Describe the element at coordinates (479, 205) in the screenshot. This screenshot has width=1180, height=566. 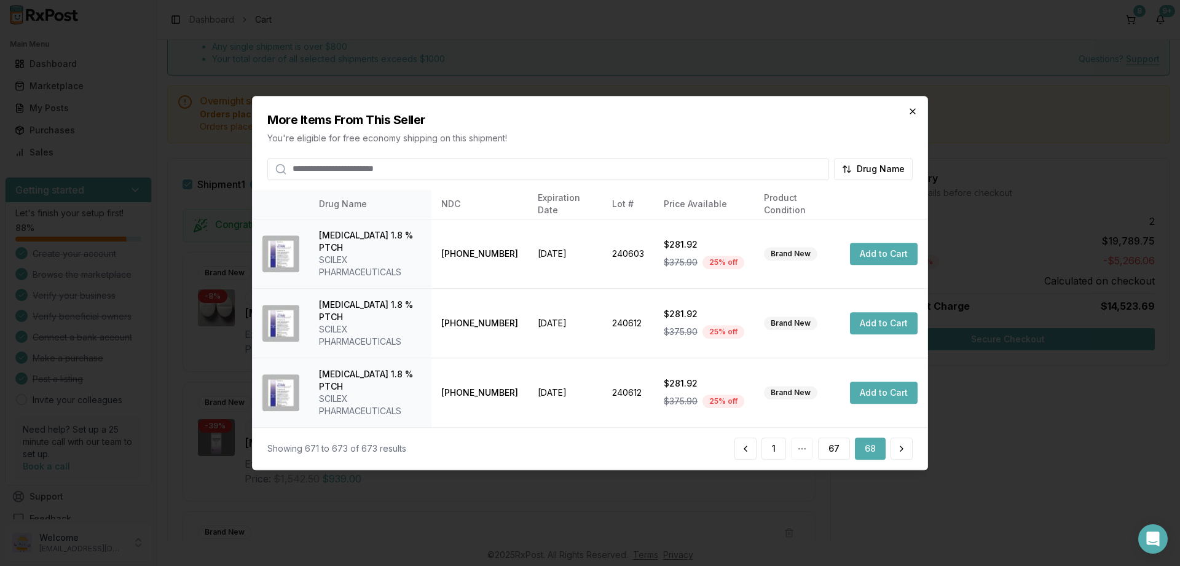
I see `th: NDC` at that location.